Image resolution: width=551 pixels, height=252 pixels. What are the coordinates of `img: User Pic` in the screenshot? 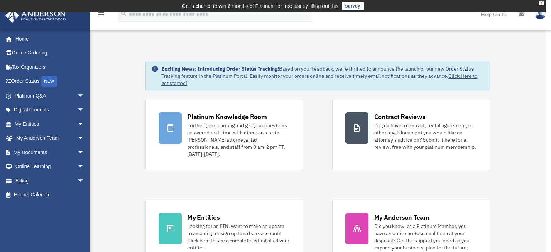 It's located at (541, 14).